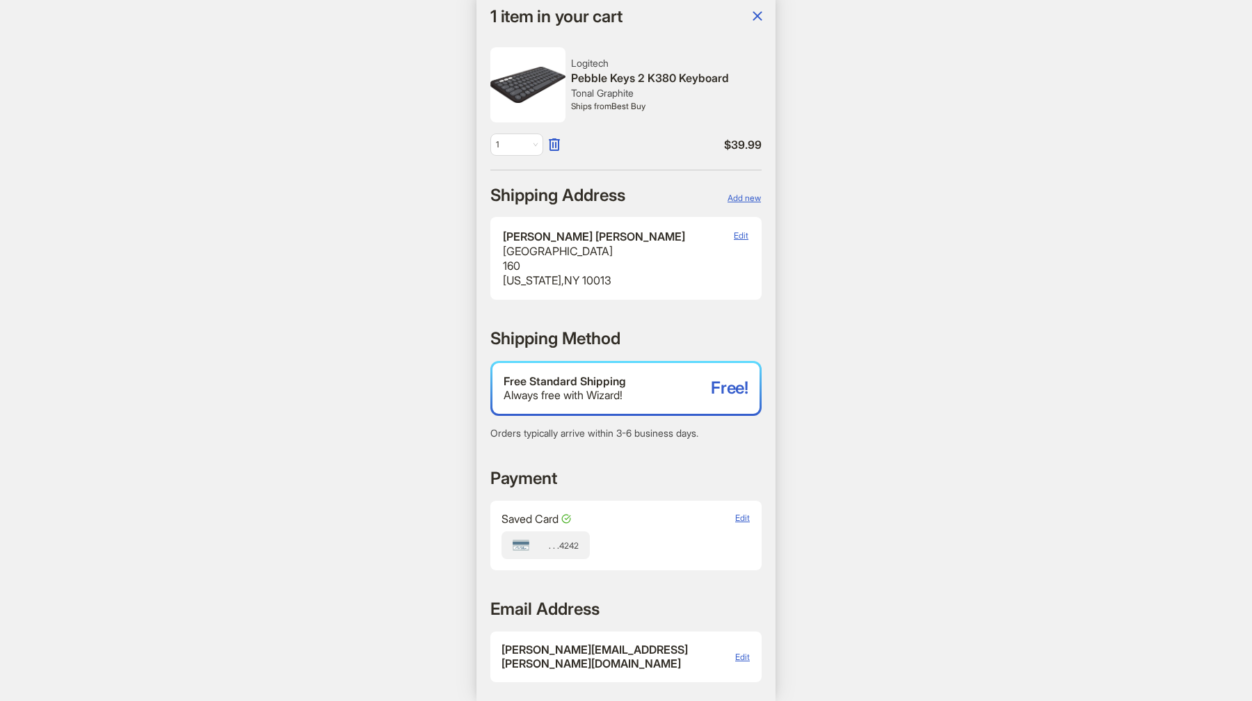 This screenshot has height=701, width=1252. What do you see at coordinates (730, 388) in the screenshot?
I see `span: Free!` at bounding box center [730, 388].